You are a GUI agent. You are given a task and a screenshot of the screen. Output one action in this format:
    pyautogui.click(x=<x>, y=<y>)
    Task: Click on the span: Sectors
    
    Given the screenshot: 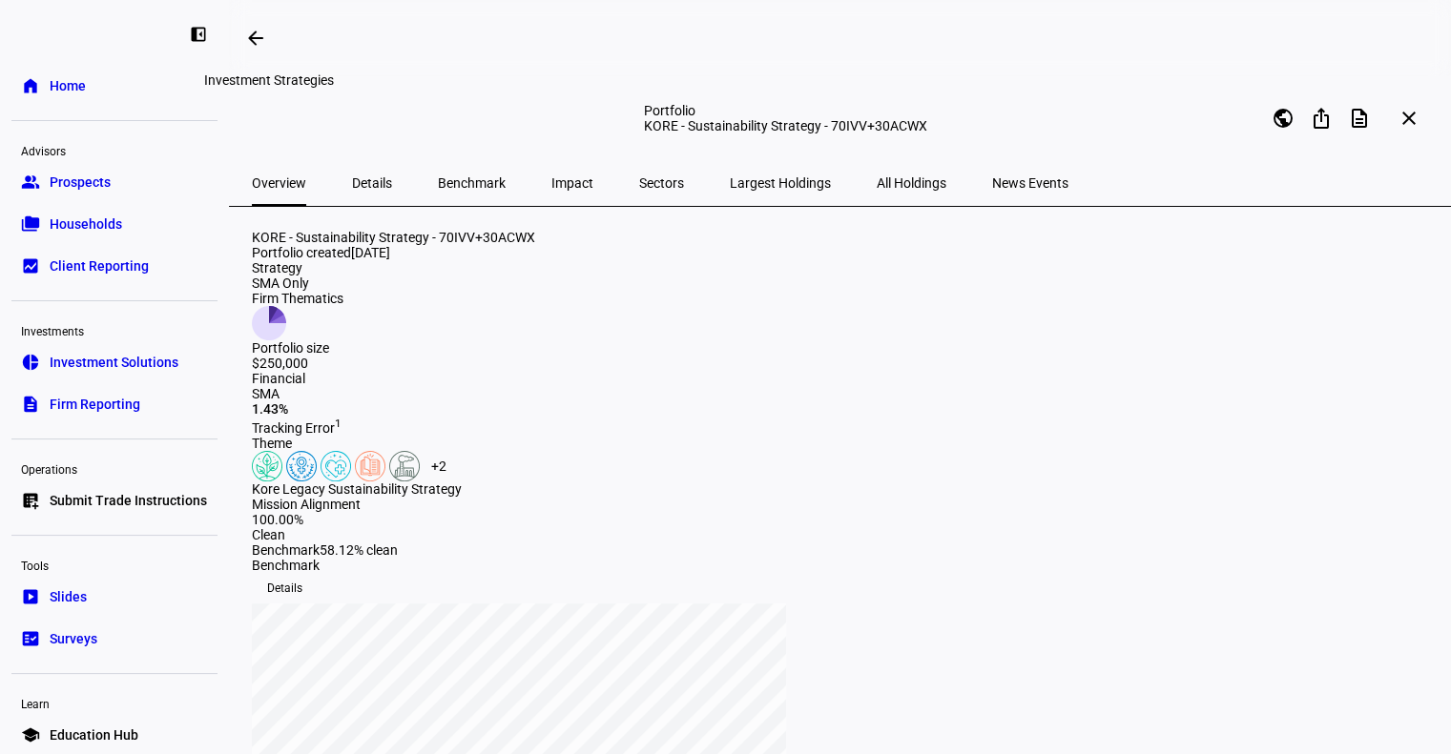 What is the action you would take?
    pyautogui.click(x=661, y=183)
    